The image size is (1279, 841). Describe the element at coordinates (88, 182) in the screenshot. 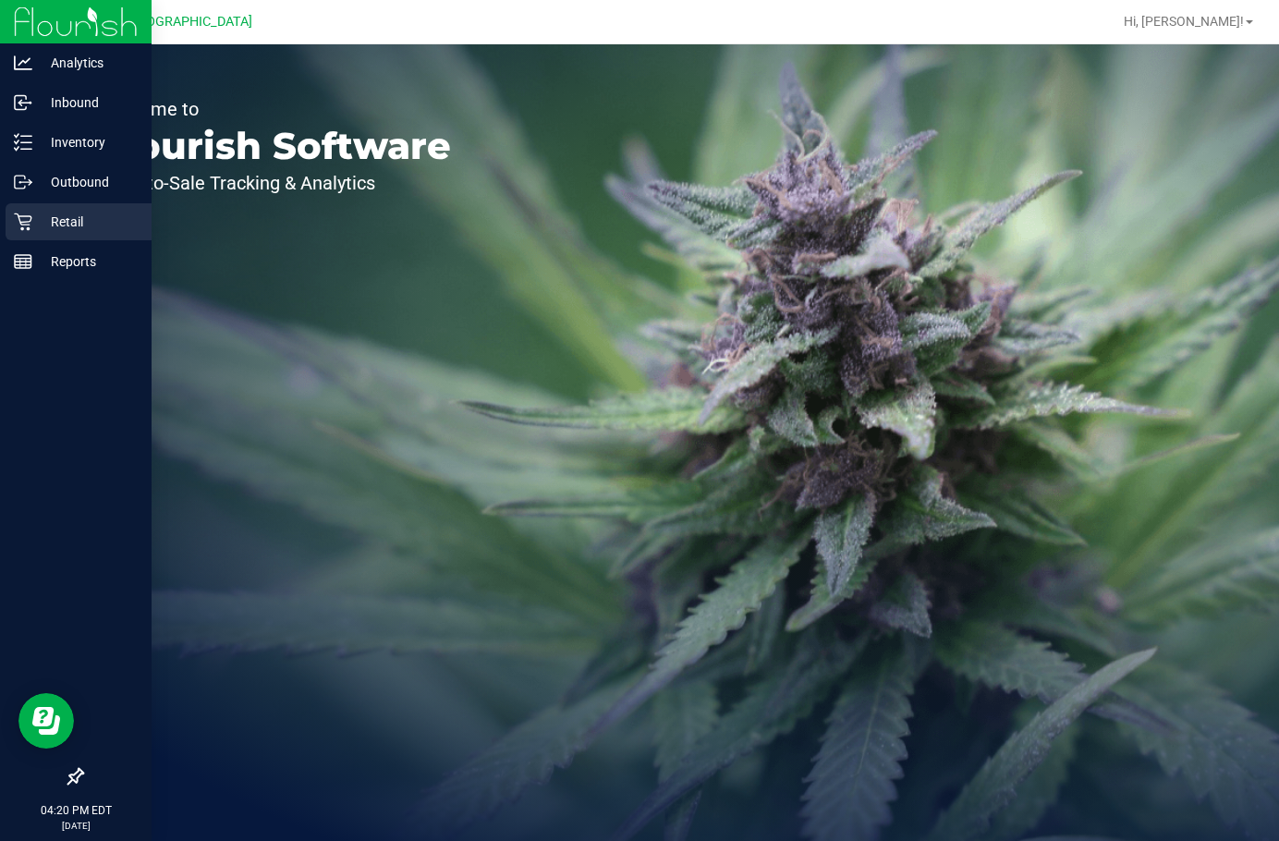

I see `p: Outbound` at that location.